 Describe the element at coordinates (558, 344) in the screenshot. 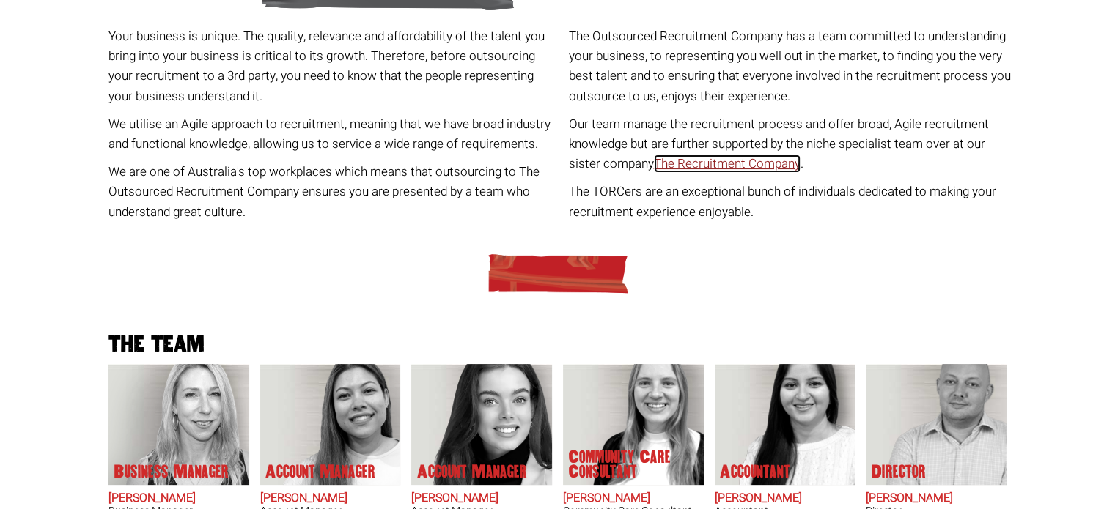

I see `h2: The team` at that location.